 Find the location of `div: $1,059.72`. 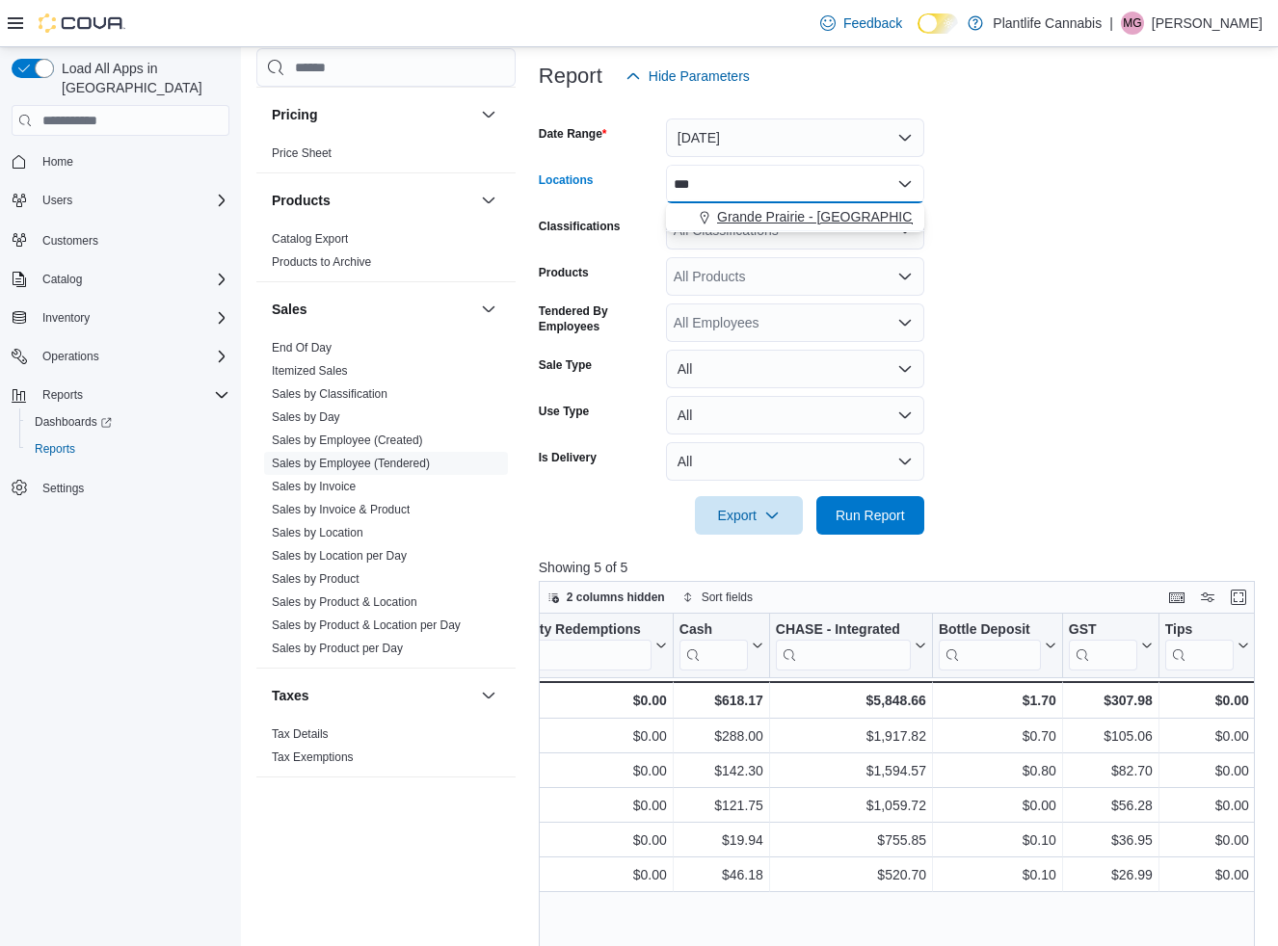

div: $1,059.72 is located at coordinates (851, 806).